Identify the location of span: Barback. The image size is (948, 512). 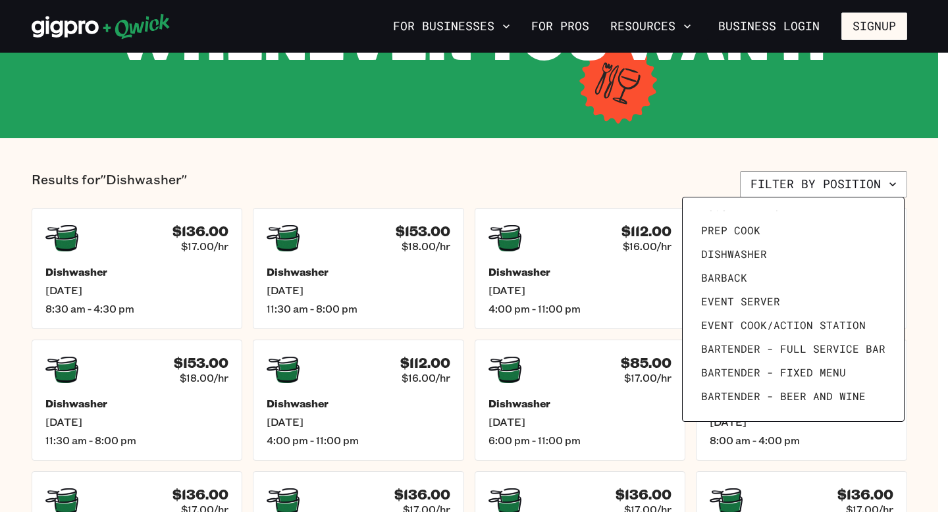
(724, 278).